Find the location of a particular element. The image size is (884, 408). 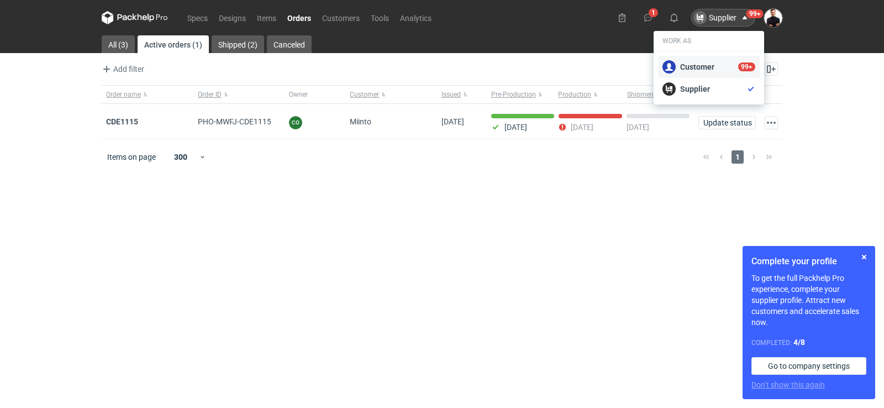

a: CDE1115 is located at coordinates (122, 122).